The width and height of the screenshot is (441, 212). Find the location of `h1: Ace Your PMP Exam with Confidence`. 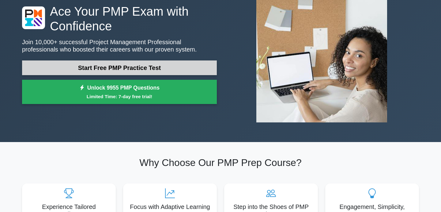

h1: Ace Your PMP Exam with Confidence is located at coordinates (119, 19).